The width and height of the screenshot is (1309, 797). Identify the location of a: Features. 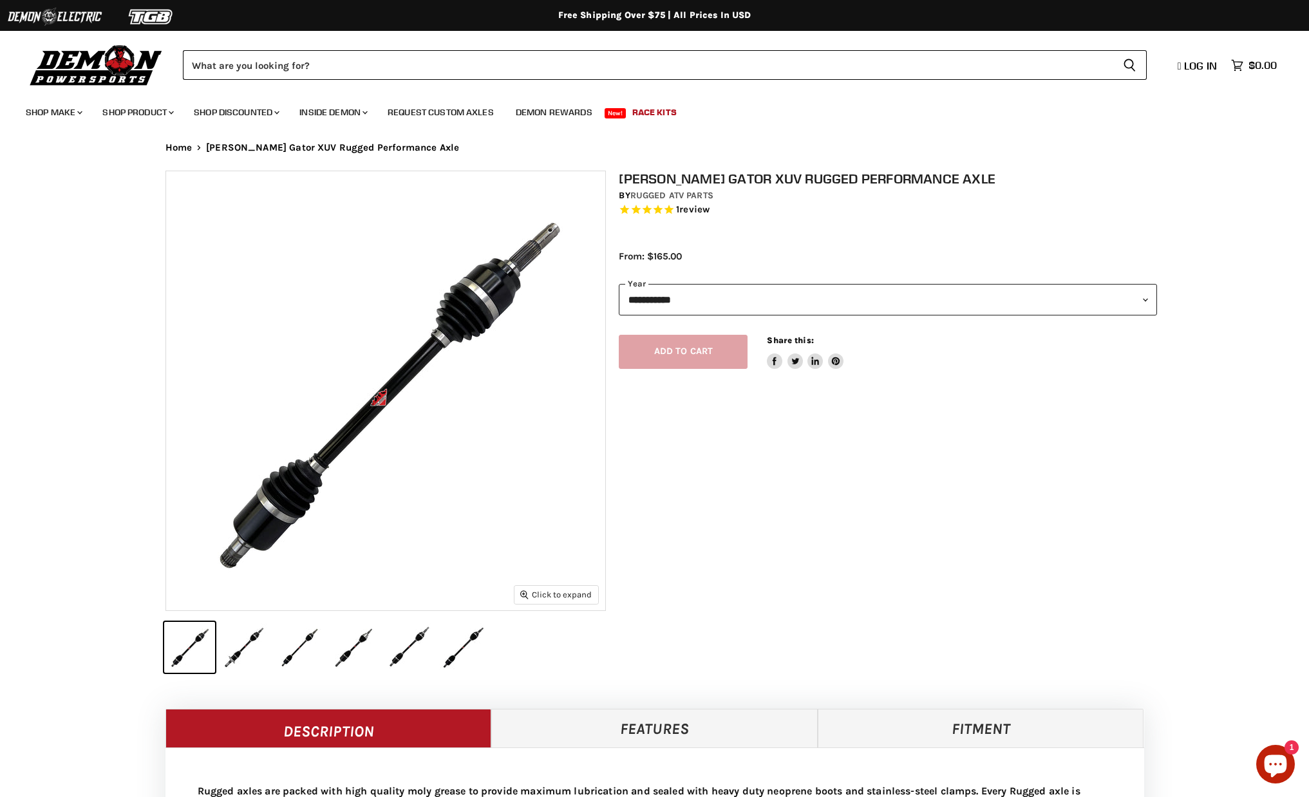
(654, 728).